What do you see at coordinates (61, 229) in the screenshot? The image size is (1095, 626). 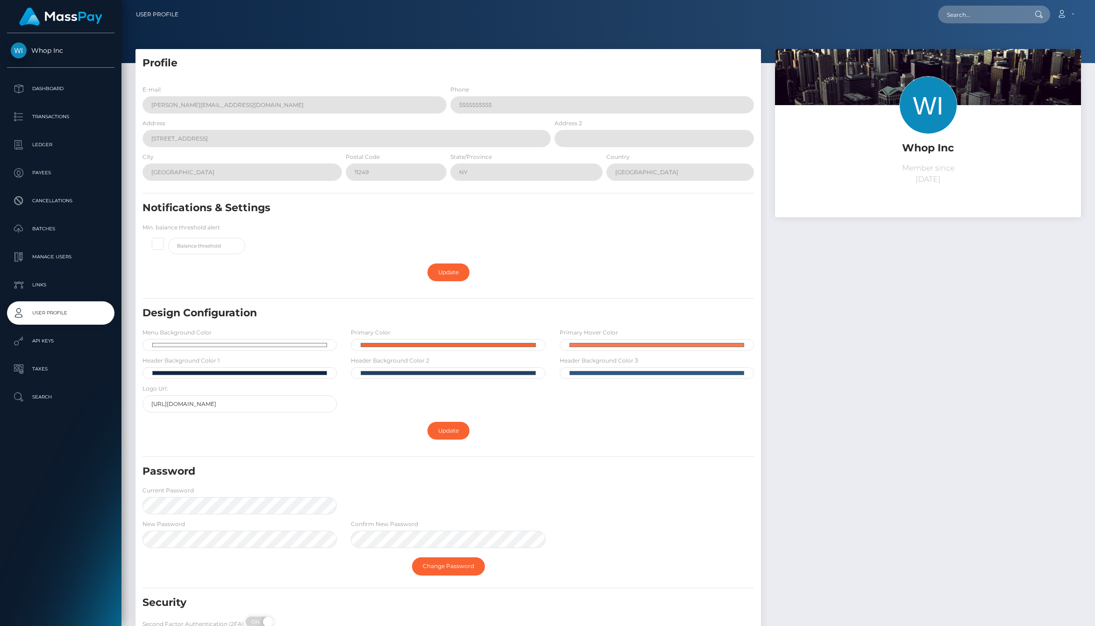 I see `p: Batches` at bounding box center [61, 229].